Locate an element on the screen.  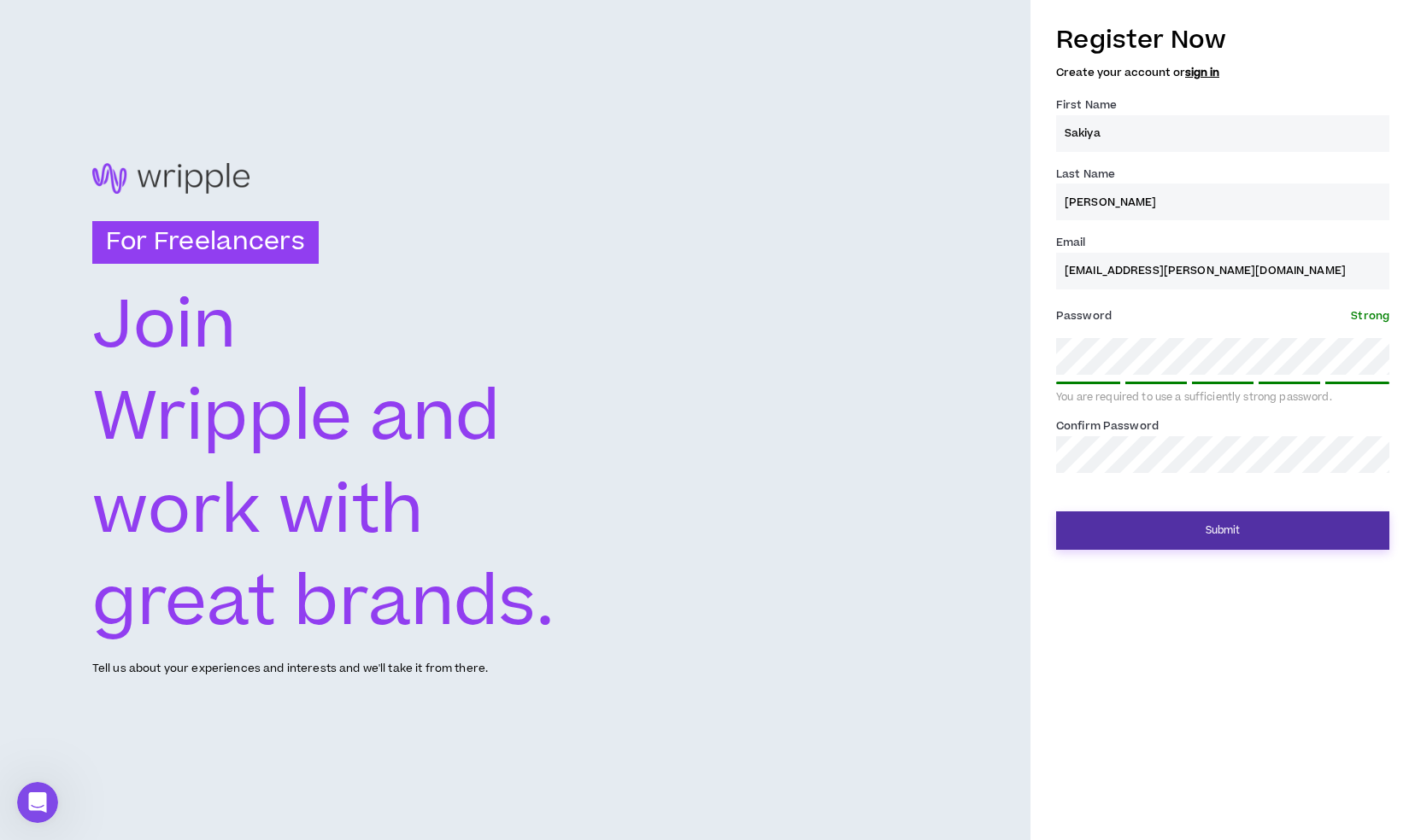
a: sign in is located at coordinates (1202, 73).